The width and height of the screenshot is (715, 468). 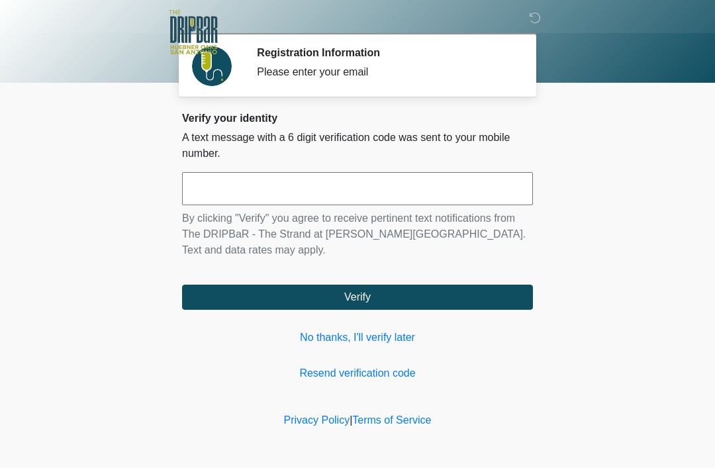 I want to click on p: A text message with a 6 digit verification code was sent to your mobile number., so click(x=358, y=146).